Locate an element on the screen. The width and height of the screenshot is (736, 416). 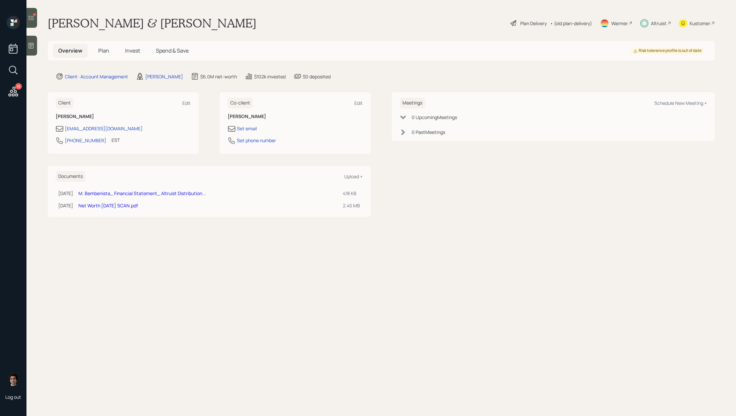
div: Kustomer is located at coordinates (700, 23).